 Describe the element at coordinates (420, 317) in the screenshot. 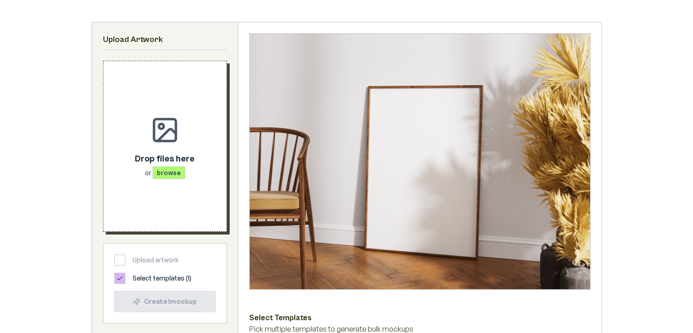

I see `h3: Select Templates` at that location.